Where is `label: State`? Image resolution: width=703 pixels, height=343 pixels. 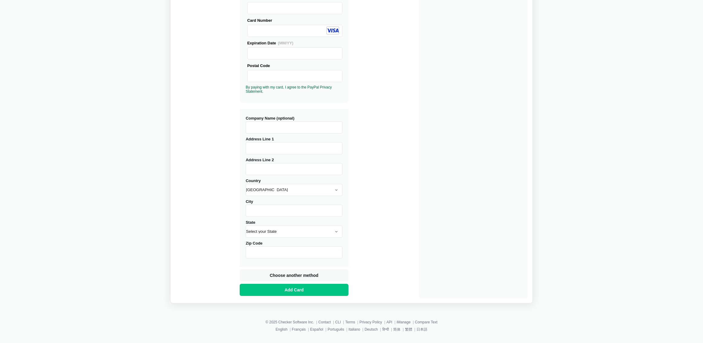
label: State is located at coordinates (294, 229).